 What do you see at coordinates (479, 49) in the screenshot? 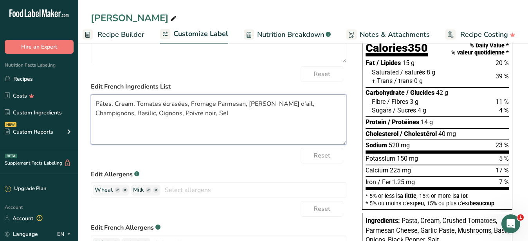
I see `div: % Daily Value * % valeur quotidienne *` at bounding box center [479, 49].